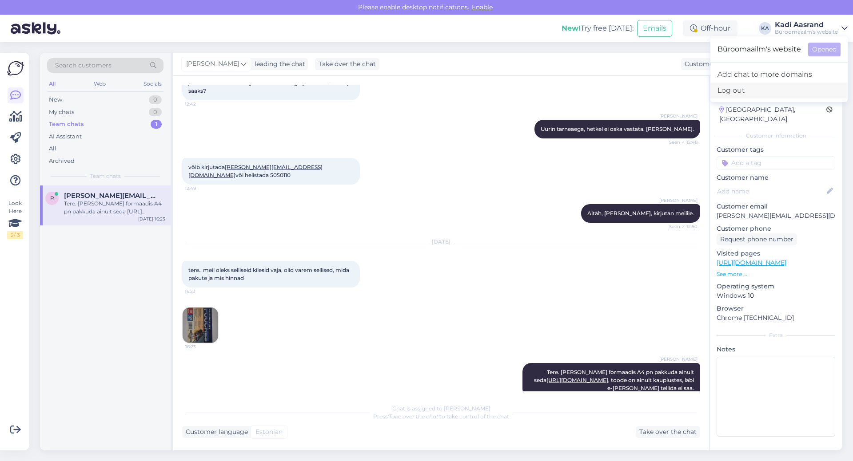  I want to click on p: Customer tags, so click(775, 150).